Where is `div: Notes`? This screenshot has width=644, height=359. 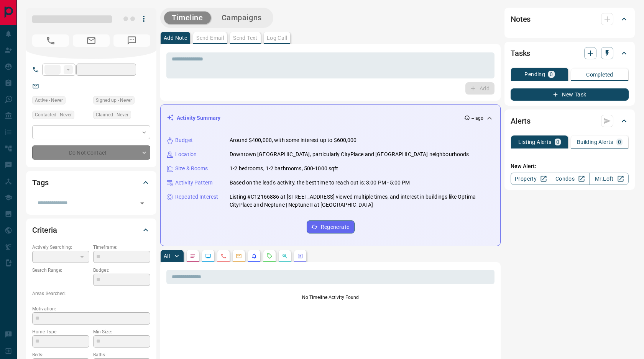
div: Notes is located at coordinates (569, 19).